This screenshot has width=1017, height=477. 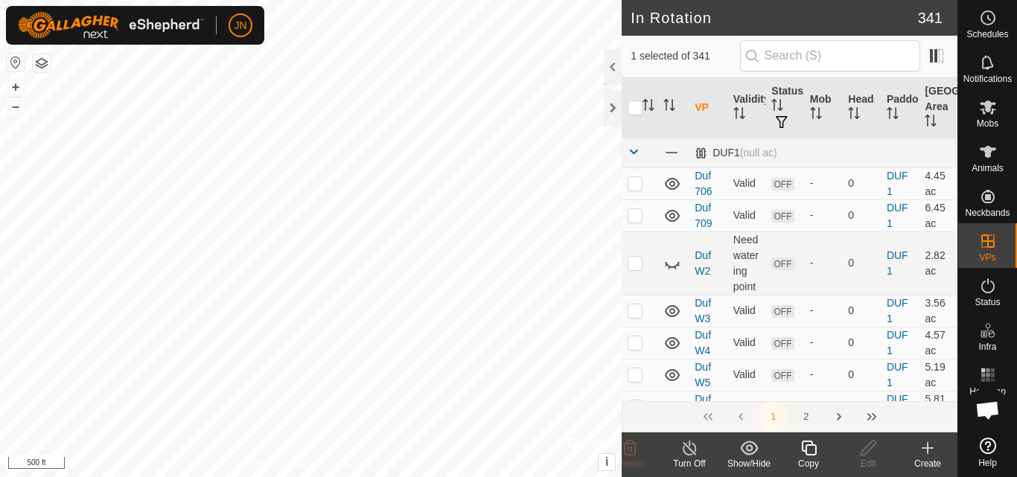 I want to click on td: 2.82 ac, so click(x=938, y=263).